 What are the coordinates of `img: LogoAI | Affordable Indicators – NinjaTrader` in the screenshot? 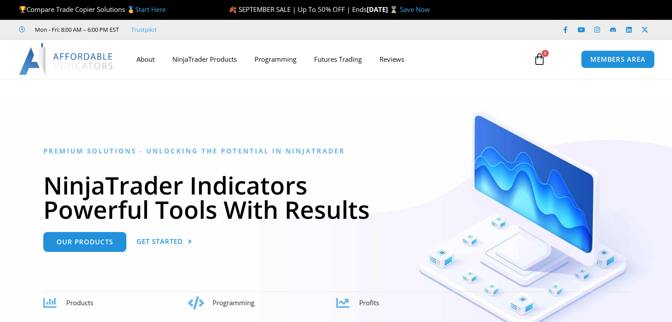 It's located at (66, 59).